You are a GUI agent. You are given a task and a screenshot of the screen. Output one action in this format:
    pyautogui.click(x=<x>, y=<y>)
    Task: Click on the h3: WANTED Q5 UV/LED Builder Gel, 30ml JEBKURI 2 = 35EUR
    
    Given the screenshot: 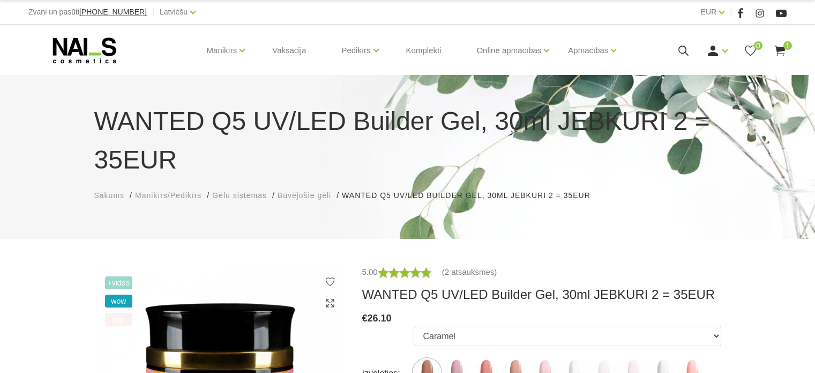 What is the action you would take?
    pyautogui.click(x=542, y=294)
    